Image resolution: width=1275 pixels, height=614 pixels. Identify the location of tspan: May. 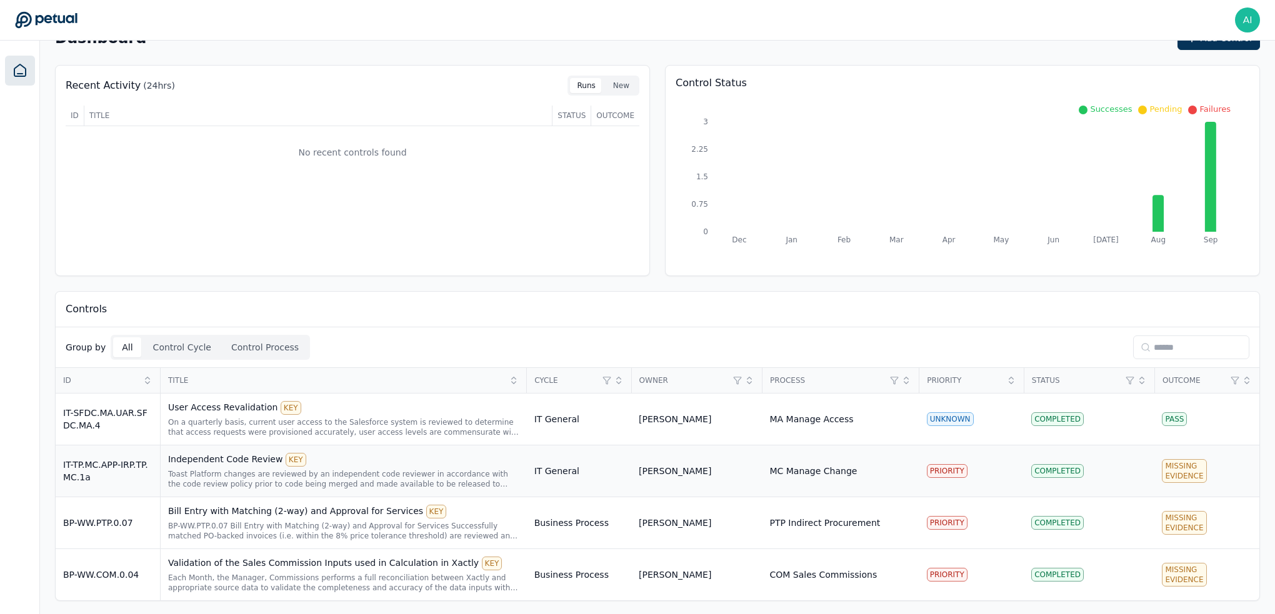
(1000, 240).